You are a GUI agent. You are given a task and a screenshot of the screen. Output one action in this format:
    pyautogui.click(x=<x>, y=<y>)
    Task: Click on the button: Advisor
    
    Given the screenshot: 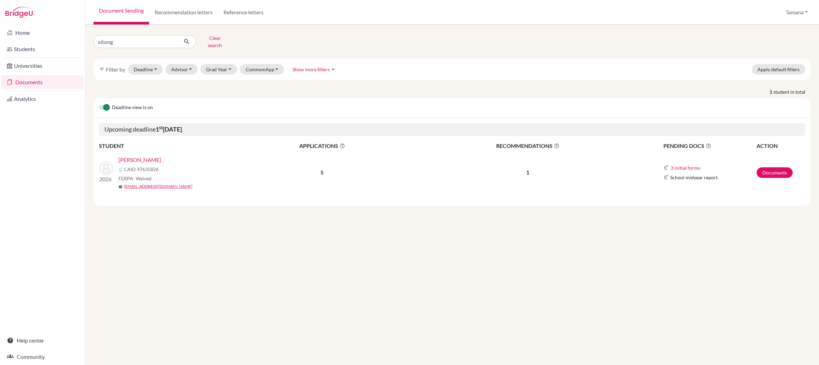 What is the action you would take?
    pyautogui.click(x=182, y=69)
    